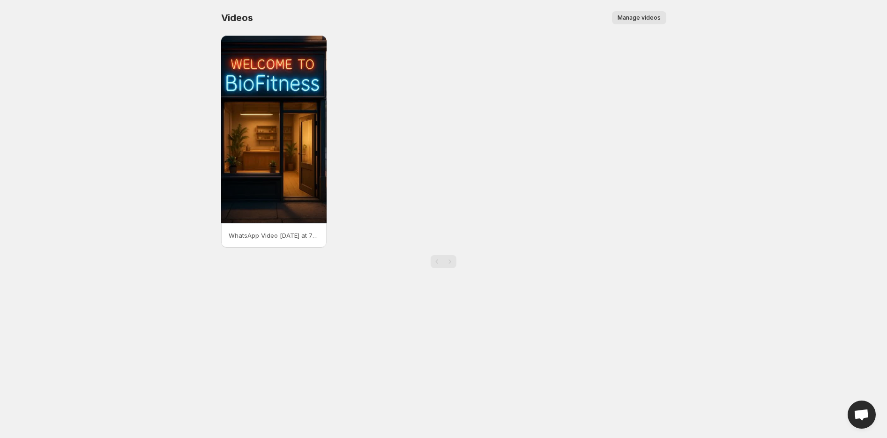  Describe the element at coordinates (237, 18) in the screenshot. I see `span: Videos` at that location.